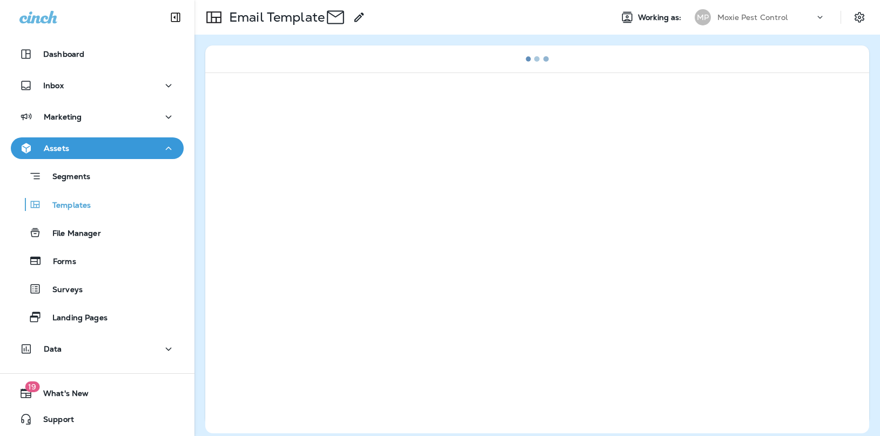 This screenshot has height=436, width=880. Describe the element at coordinates (97, 349) in the screenshot. I see `button: Data` at that location.